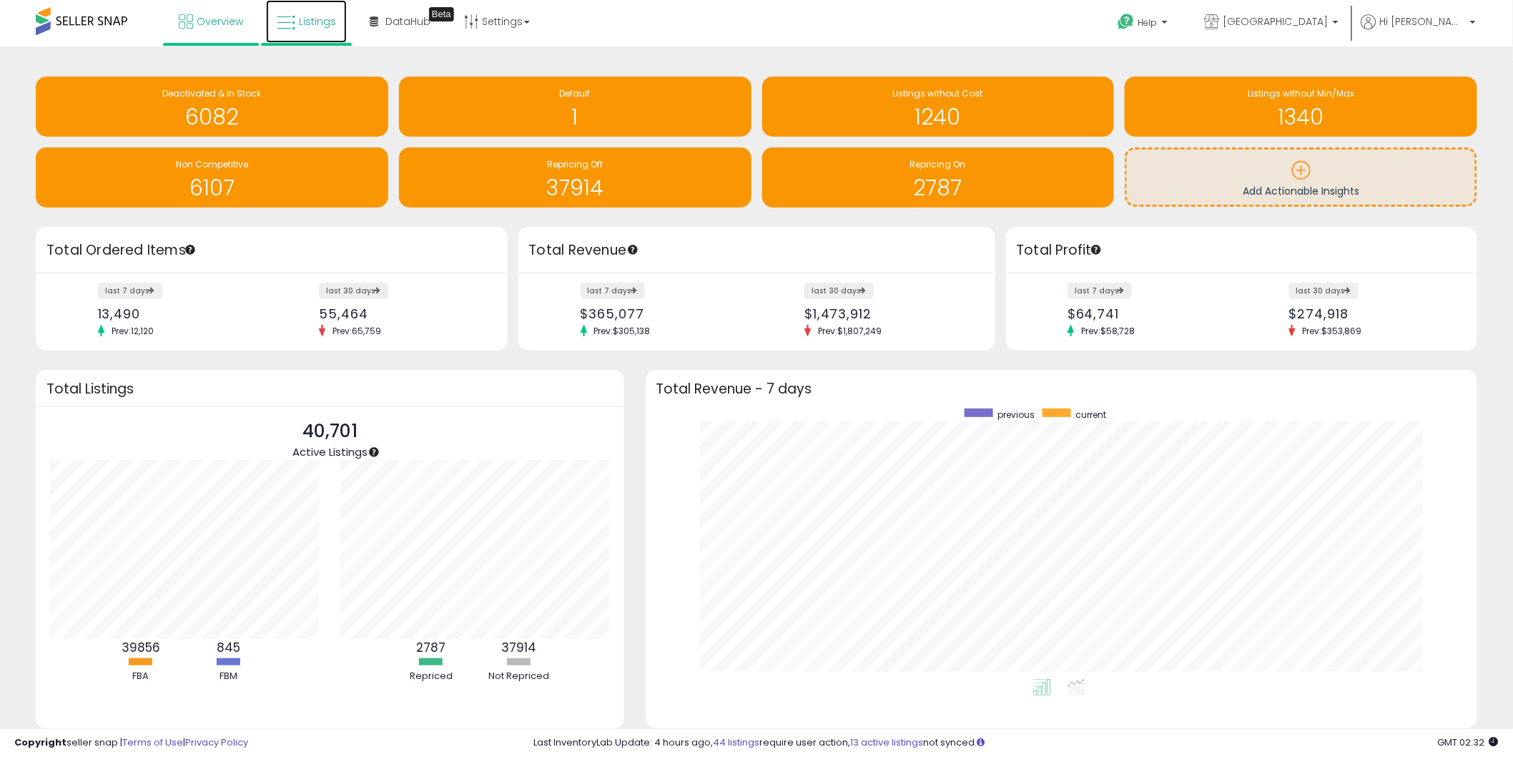 The height and width of the screenshot is (757, 1513). I want to click on h1: 1, so click(575, 117).